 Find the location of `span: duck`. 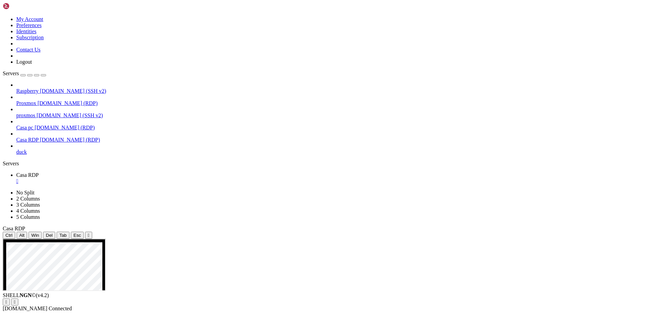

span: duck is located at coordinates (21, 152).